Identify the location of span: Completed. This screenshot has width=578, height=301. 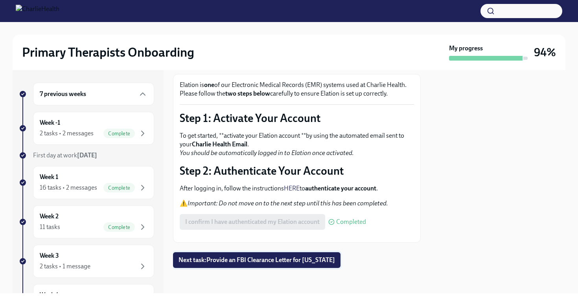
(351, 222).